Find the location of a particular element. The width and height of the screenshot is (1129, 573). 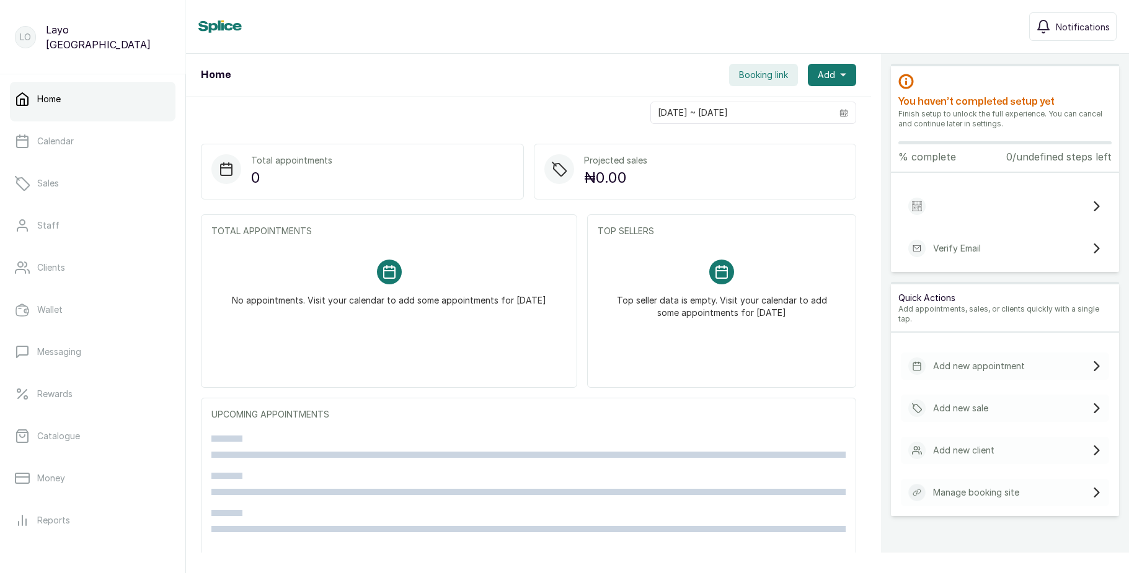

p: LO is located at coordinates (25, 37).